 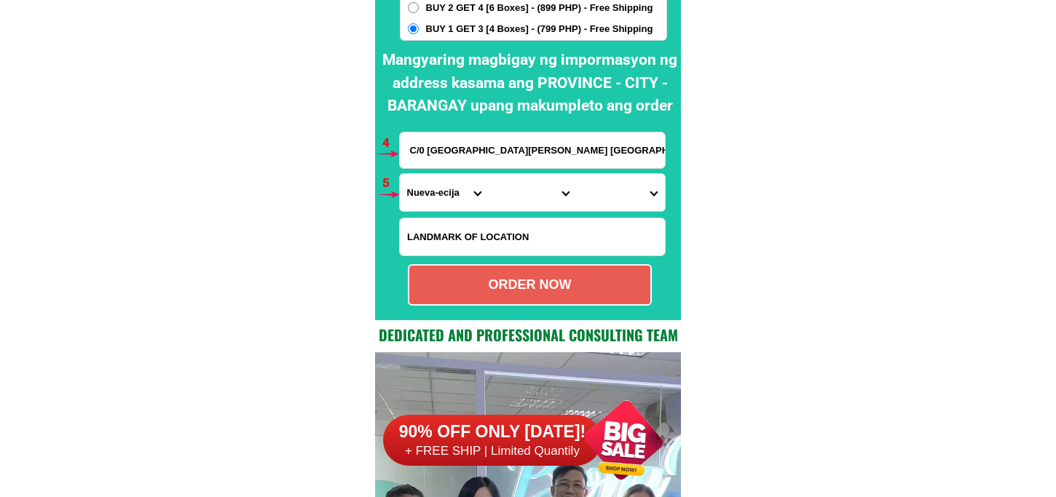 What do you see at coordinates (529, 285) in the screenshot?
I see `div: ORDER NOW` at bounding box center [529, 285].